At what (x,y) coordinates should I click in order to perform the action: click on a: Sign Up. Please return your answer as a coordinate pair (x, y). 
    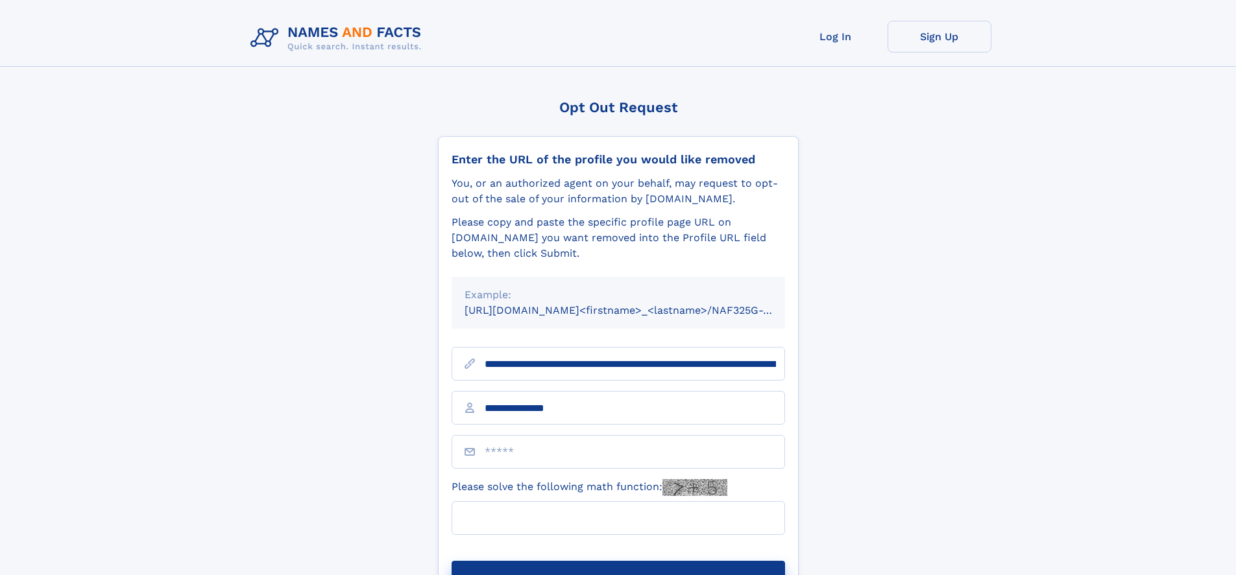
    Looking at the image, I should click on (939, 36).